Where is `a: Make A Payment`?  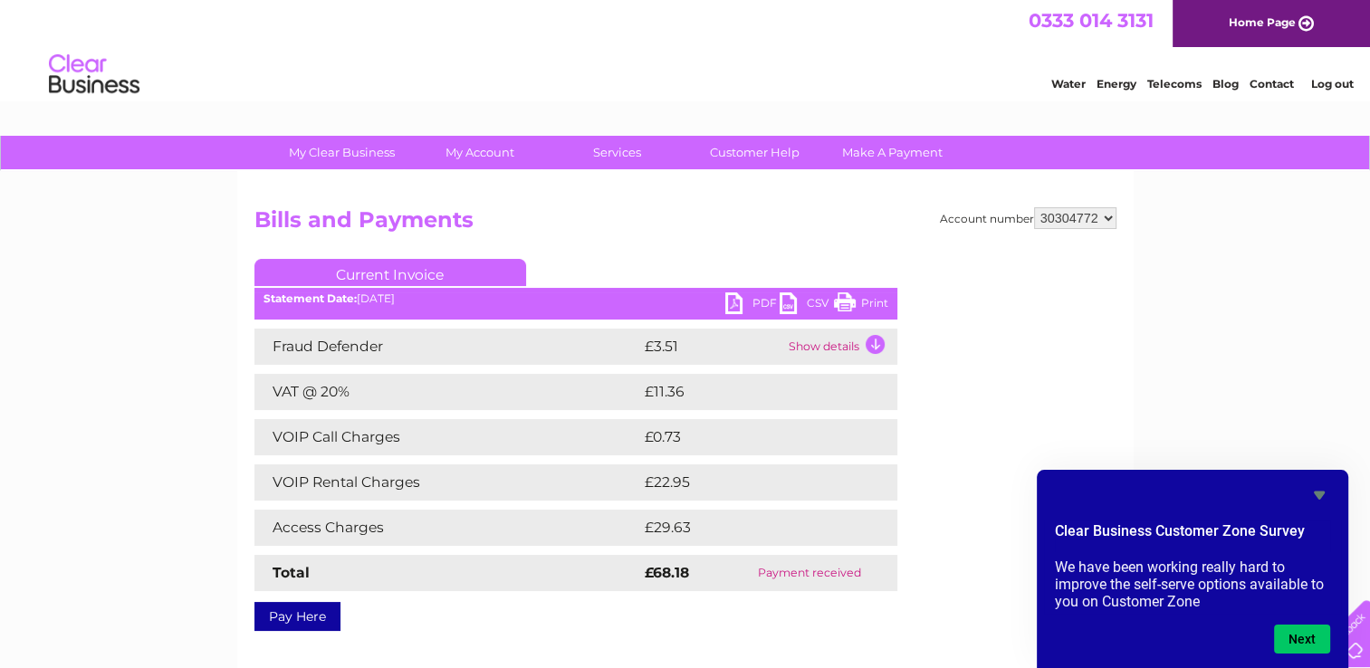 a: Make A Payment is located at coordinates (892, 152).